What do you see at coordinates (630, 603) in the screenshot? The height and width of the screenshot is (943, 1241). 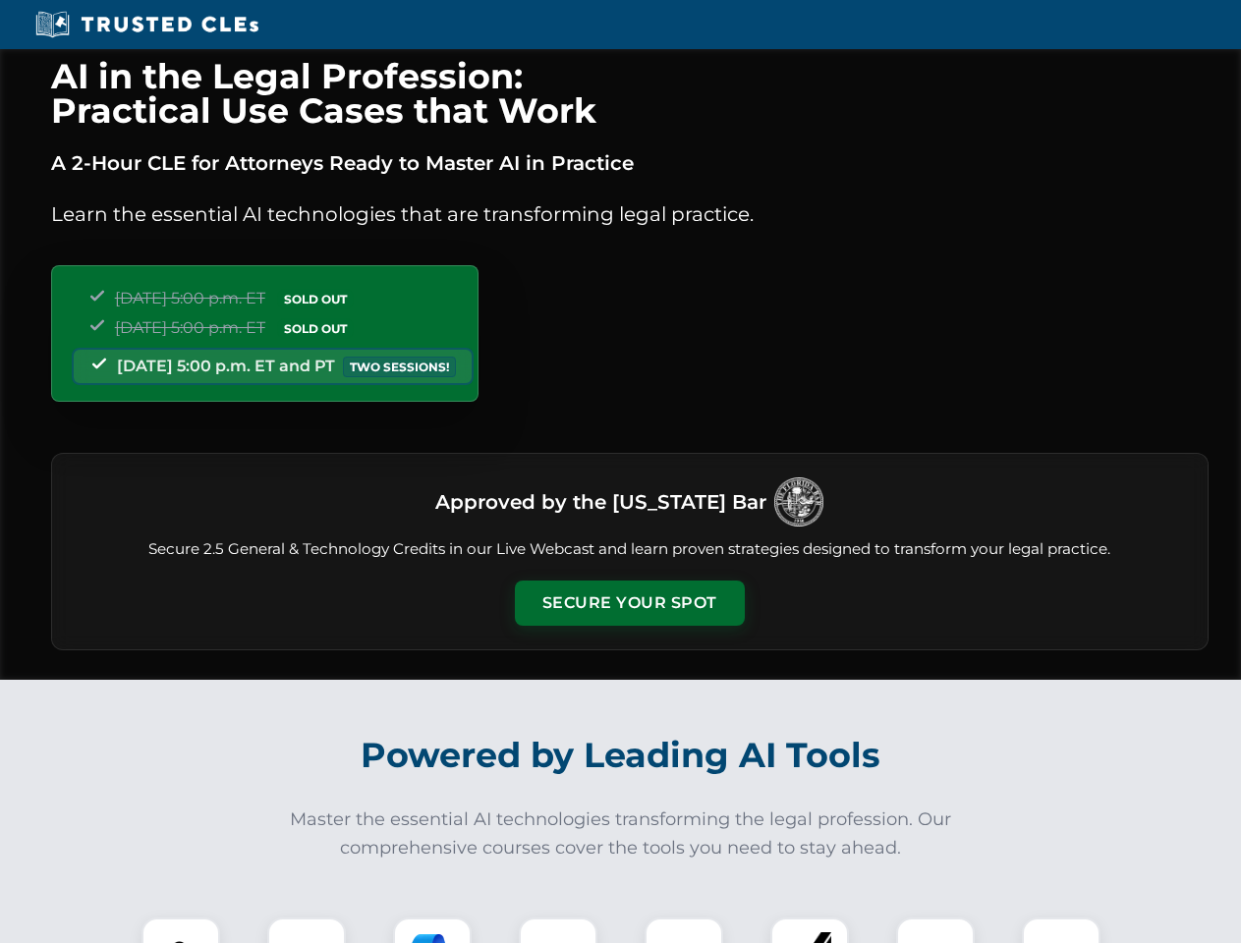 I see `button: Secure Your Spot` at bounding box center [630, 603].